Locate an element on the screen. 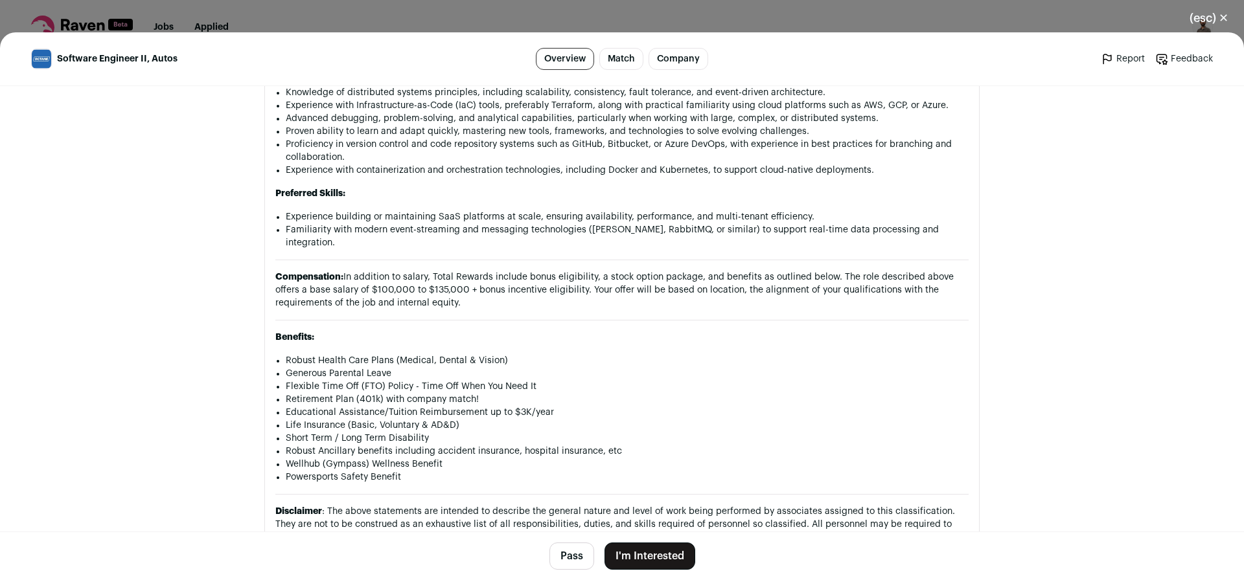  li: Knowledge of distributed systems principles, including scalability, consistency, fault tolerance,... is located at coordinates (627, 93).